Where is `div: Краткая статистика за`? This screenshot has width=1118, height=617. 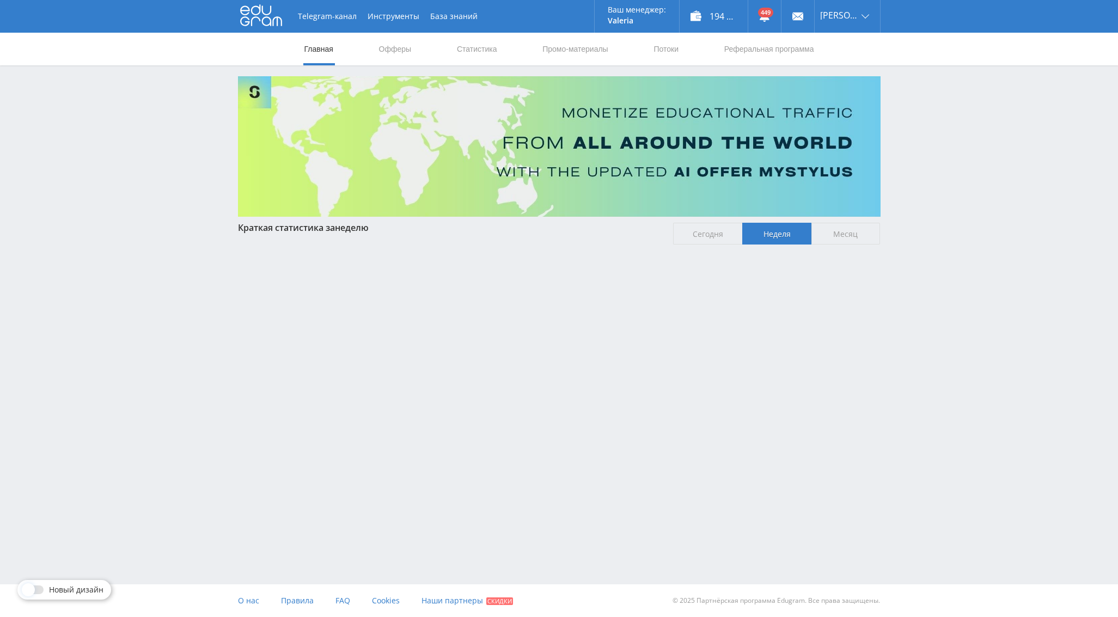 div: Краткая статистика за is located at coordinates (450, 228).